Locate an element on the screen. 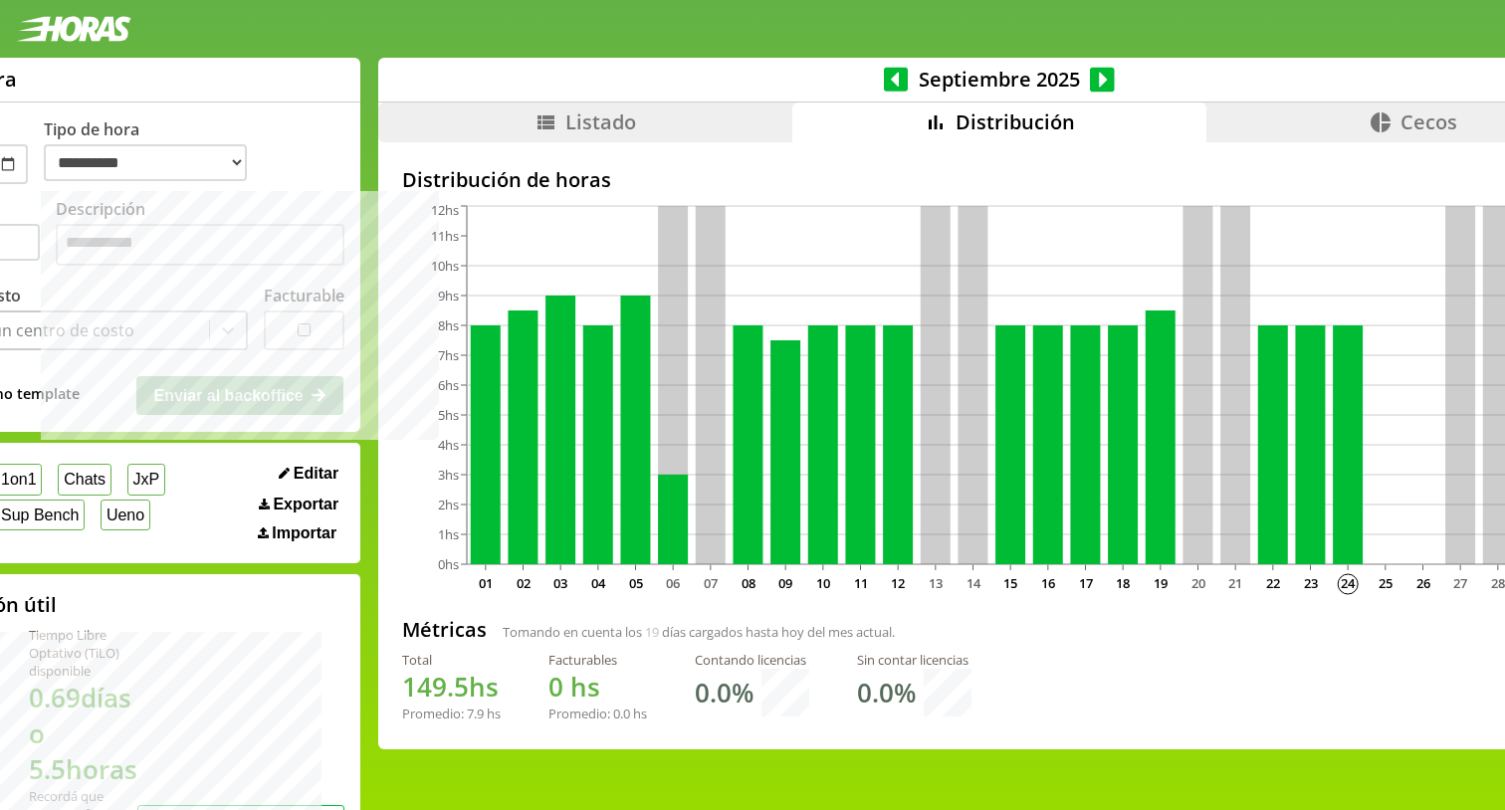 This screenshot has height=810, width=1505. span: 0.0 is located at coordinates (621, 714).